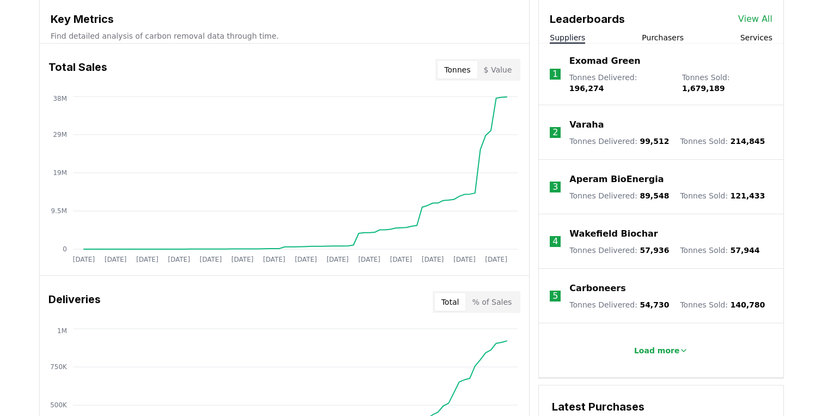  Describe the element at coordinates (655, 196) in the screenshot. I see `span: 89,548` at that location.